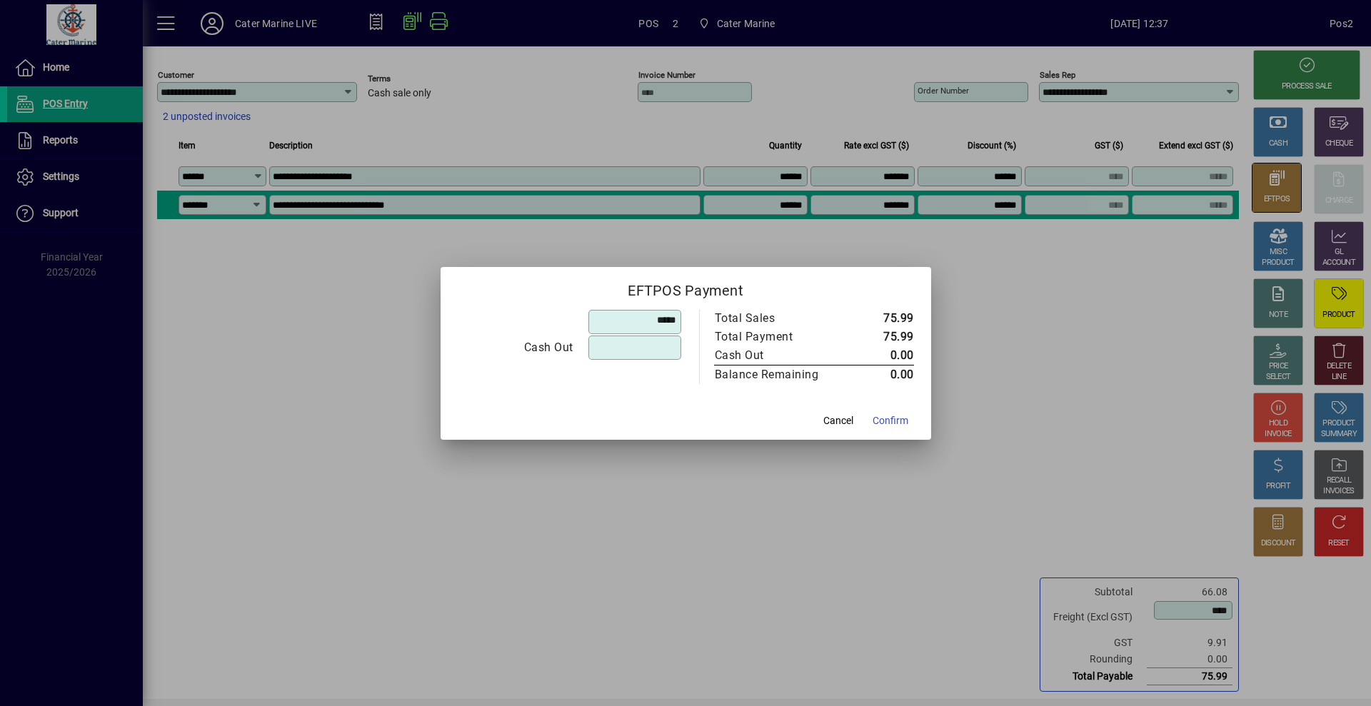 This screenshot has height=706, width=1371. What do you see at coordinates (775, 375) in the screenshot?
I see `div: Balance Remaining` at bounding box center [775, 375].